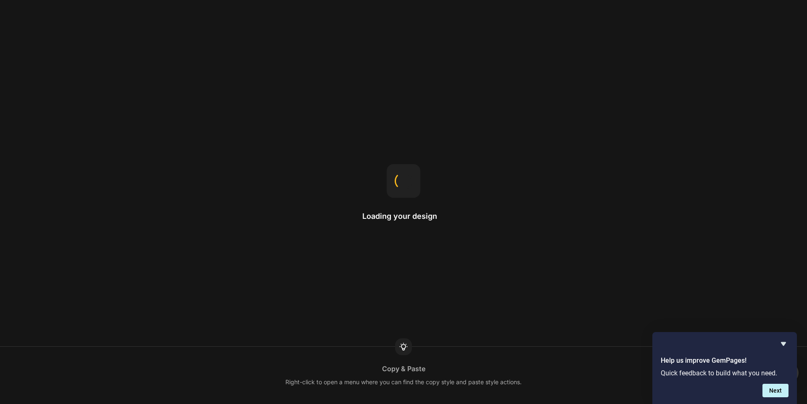 This screenshot has height=404, width=807. What do you see at coordinates (776, 390) in the screenshot?
I see `button: Next question` at bounding box center [776, 390].